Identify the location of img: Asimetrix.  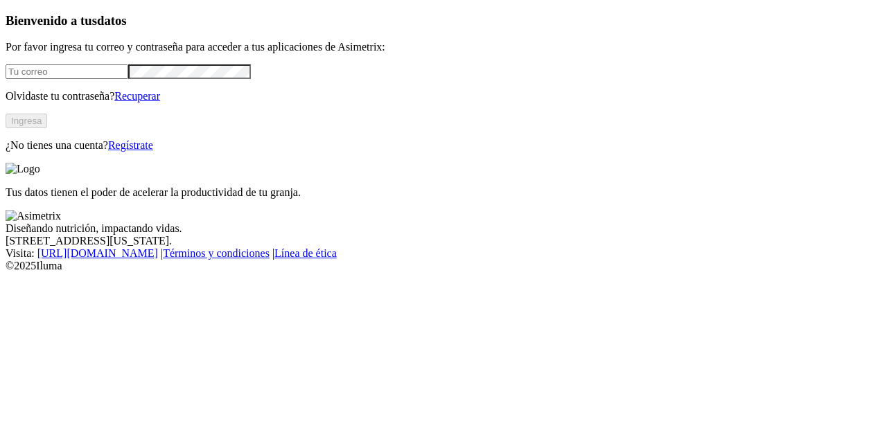
(33, 216).